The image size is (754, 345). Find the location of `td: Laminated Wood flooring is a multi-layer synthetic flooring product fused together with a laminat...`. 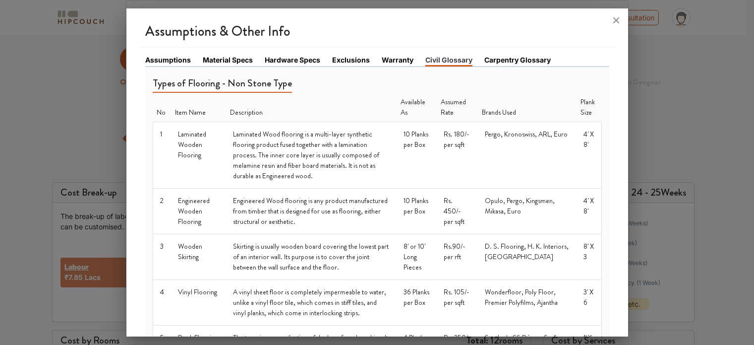

td: Laminated Wood flooring is a multi-layer synthetic flooring product fused together with a laminat... is located at coordinates (311, 155).